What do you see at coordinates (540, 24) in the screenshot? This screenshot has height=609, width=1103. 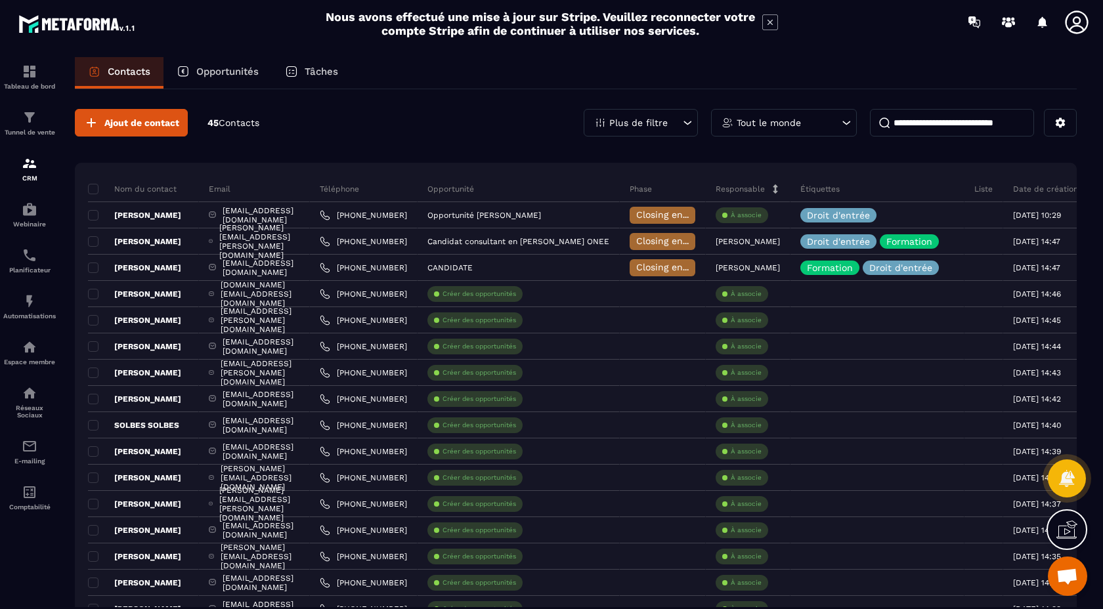 I see `h2: Nous avons effectué une mise à jour sur Stripe. Veuillez reconnecter votre compte Stripe afin de ...` at bounding box center [540, 24].